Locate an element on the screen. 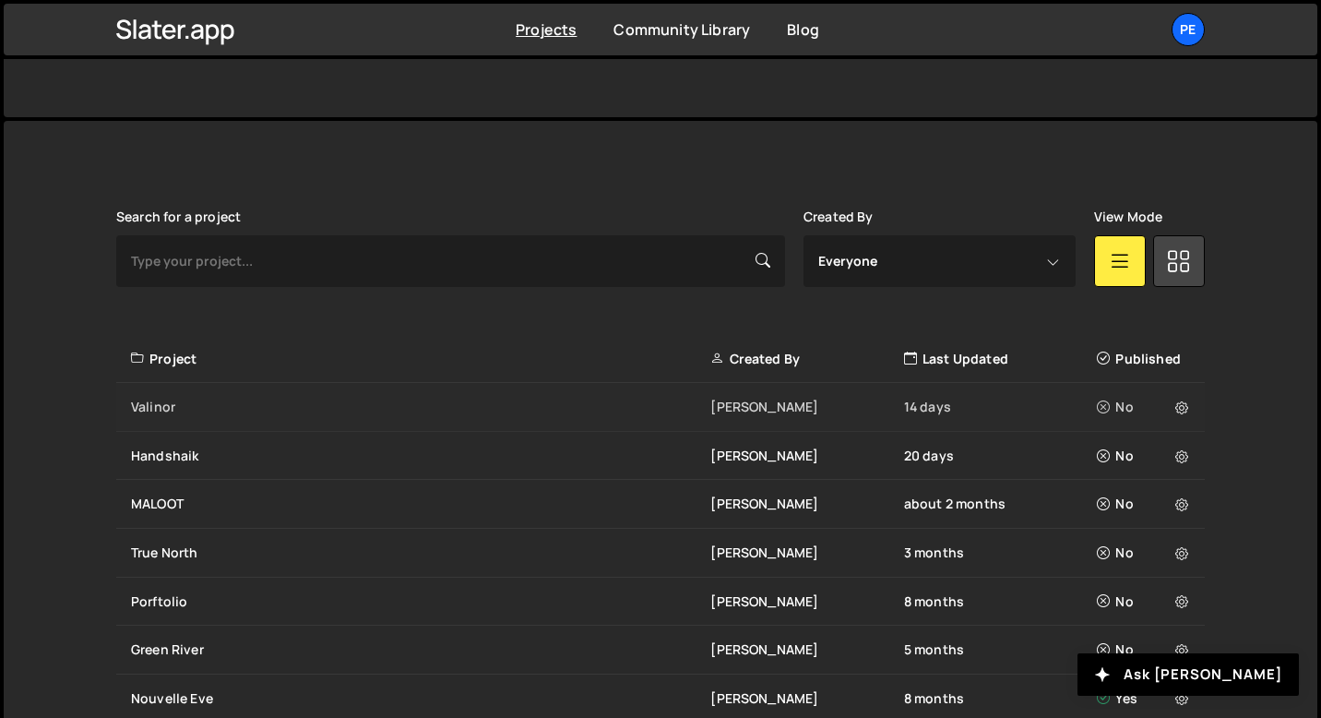  div: Yes is located at coordinates (1145, 699).